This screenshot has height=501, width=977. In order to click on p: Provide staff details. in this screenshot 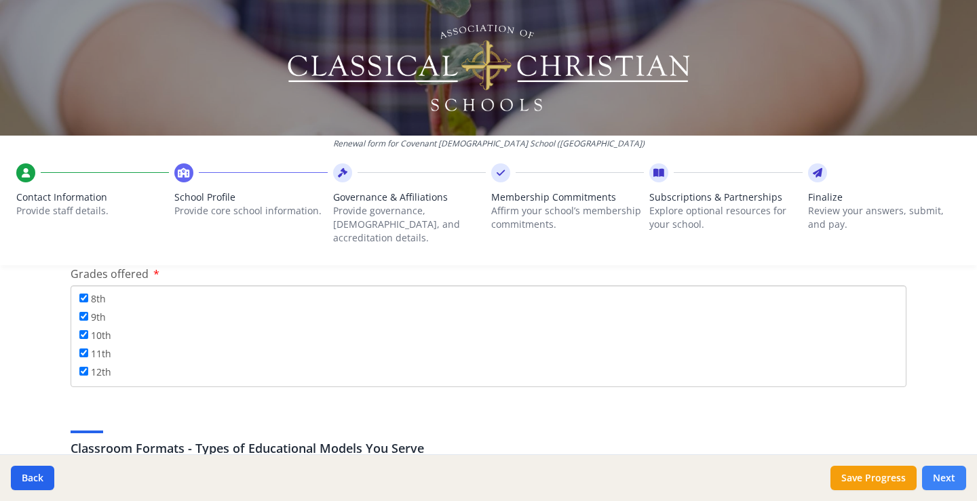, I will do `click(92, 211)`.